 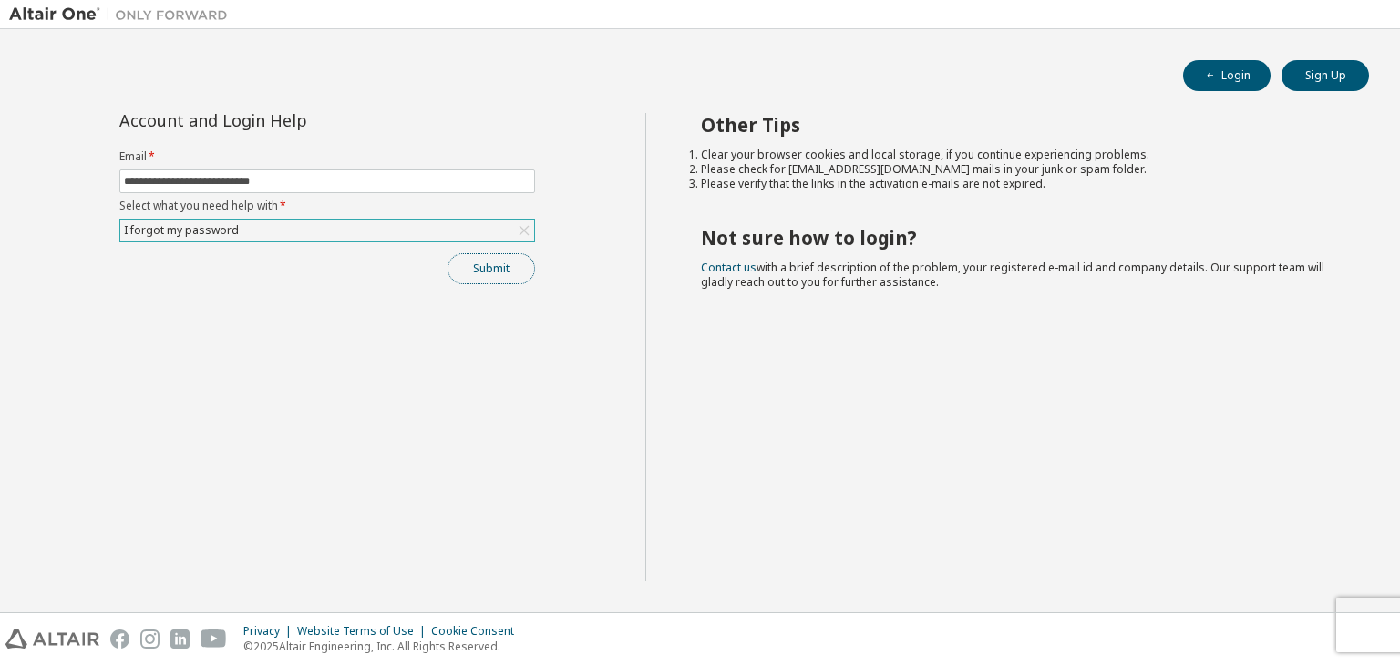 What do you see at coordinates (1019, 125) in the screenshot?
I see `h2: Other Tips` at bounding box center [1019, 125].